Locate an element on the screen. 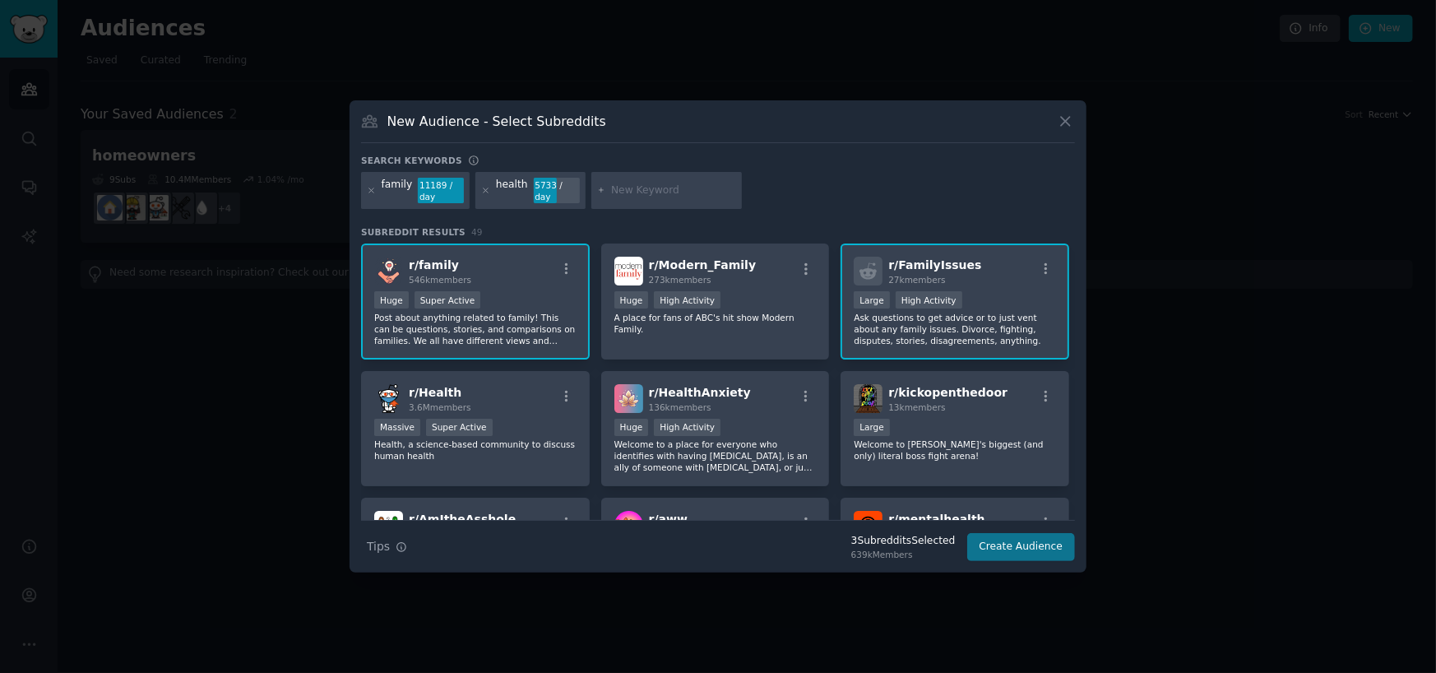  span: r/ Modern_Family is located at coordinates (702, 265).